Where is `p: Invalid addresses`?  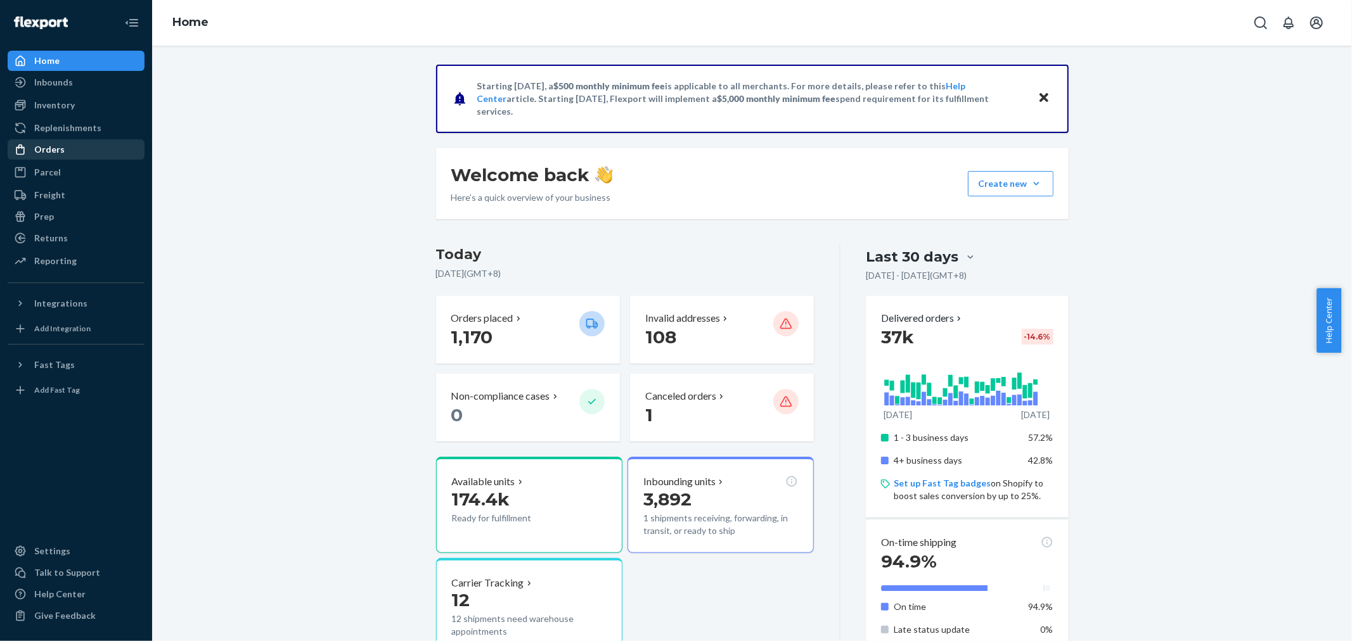
p: Invalid addresses is located at coordinates (683, 318).